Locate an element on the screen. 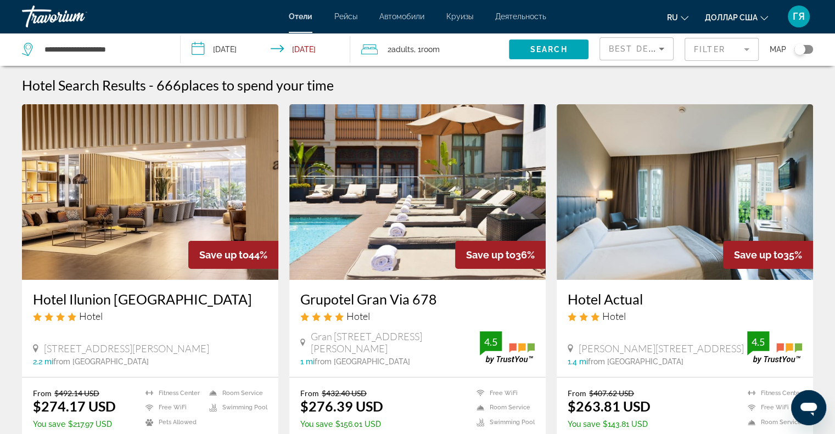 The height and width of the screenshot is (434, 835). a: Отели is located at coordinates (300, 16).